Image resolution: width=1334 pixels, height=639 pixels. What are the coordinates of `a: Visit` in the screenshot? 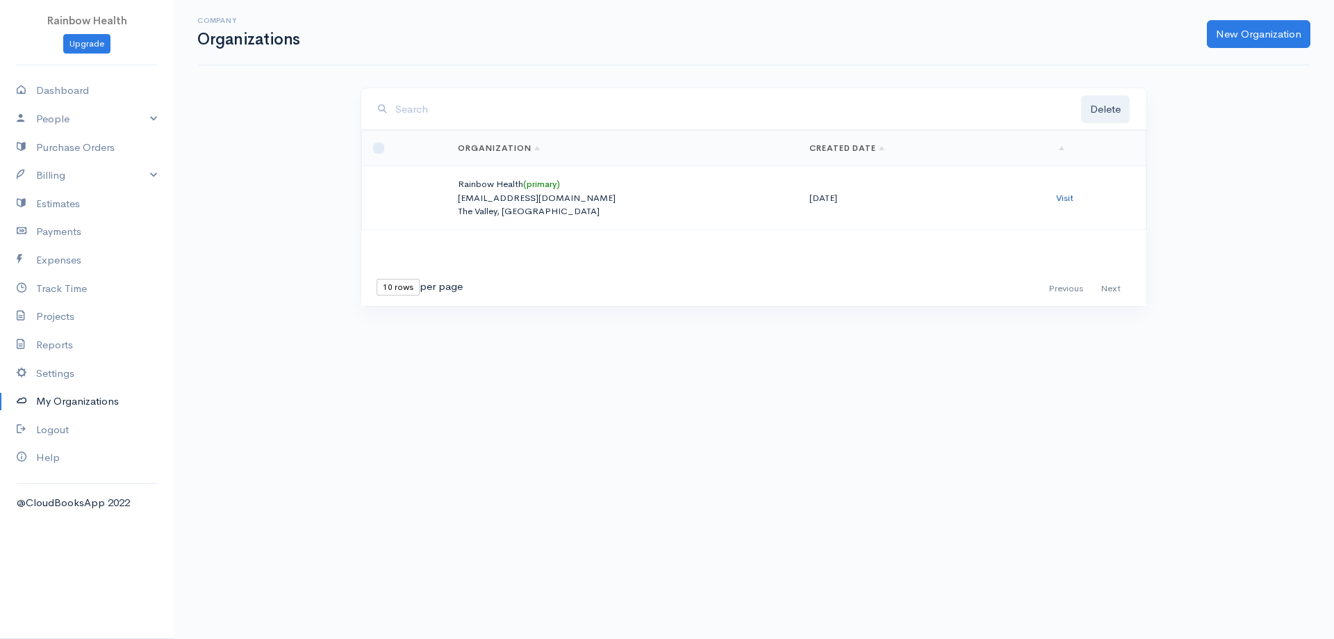 It's located at (1064, 197).